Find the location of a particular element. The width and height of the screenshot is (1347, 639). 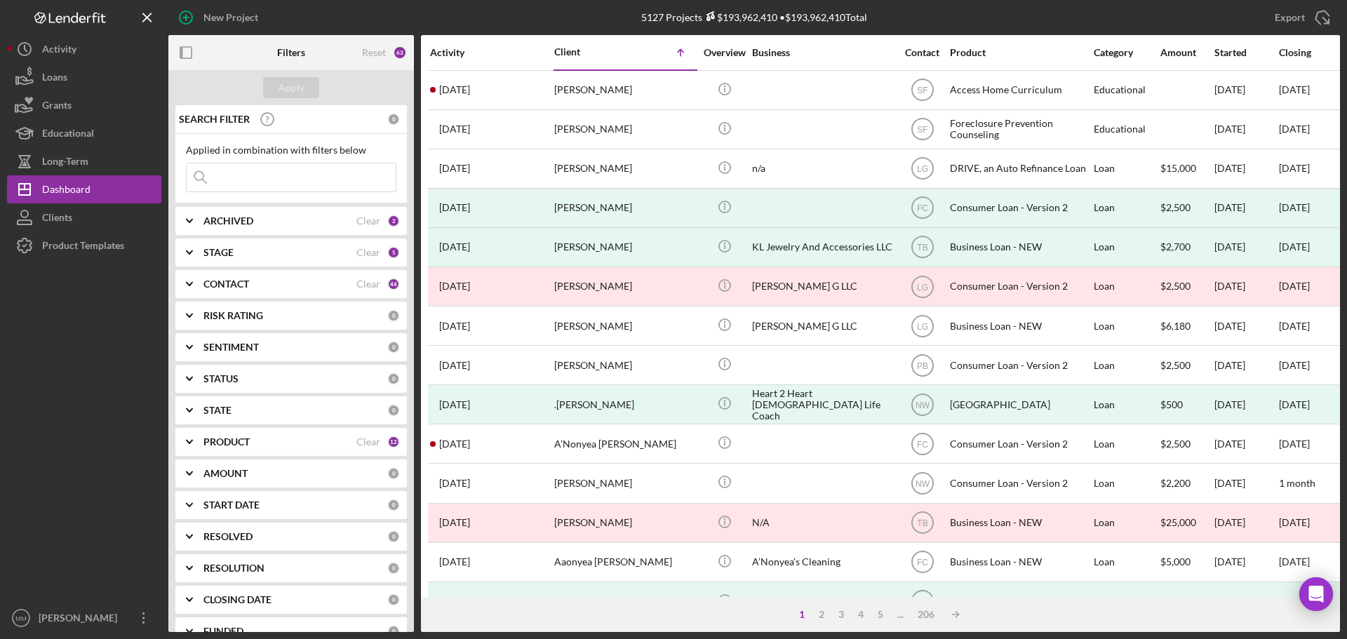

div: 44 is located at coordinates (394, 284).